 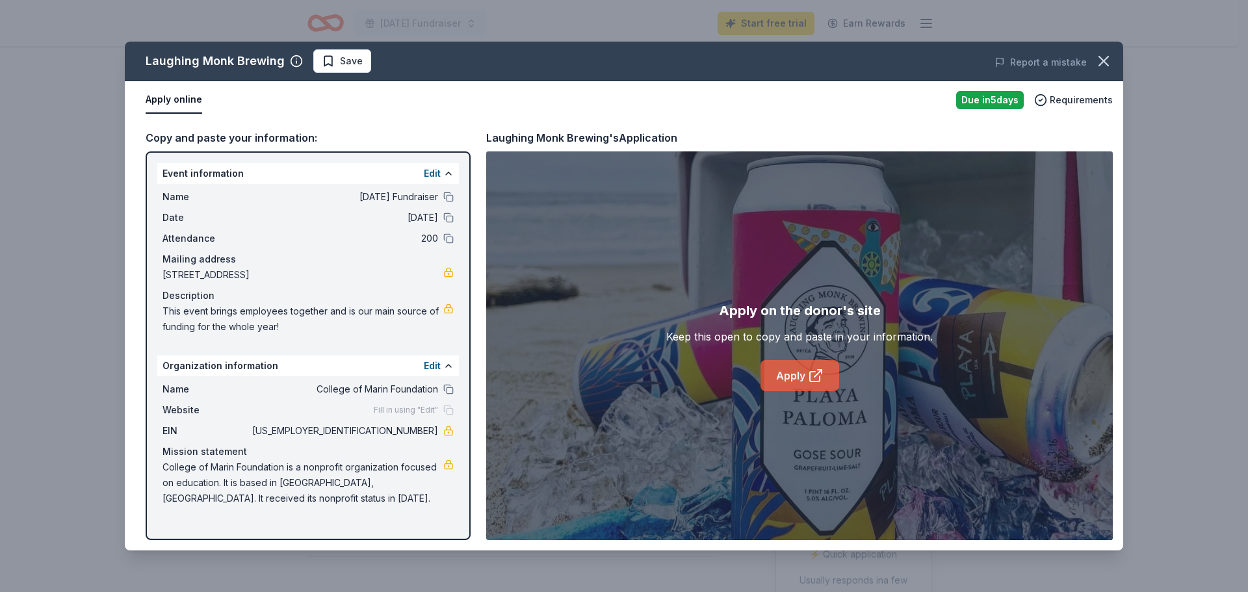 I want to click on div: Mailing address, so click(x=308, y=259).